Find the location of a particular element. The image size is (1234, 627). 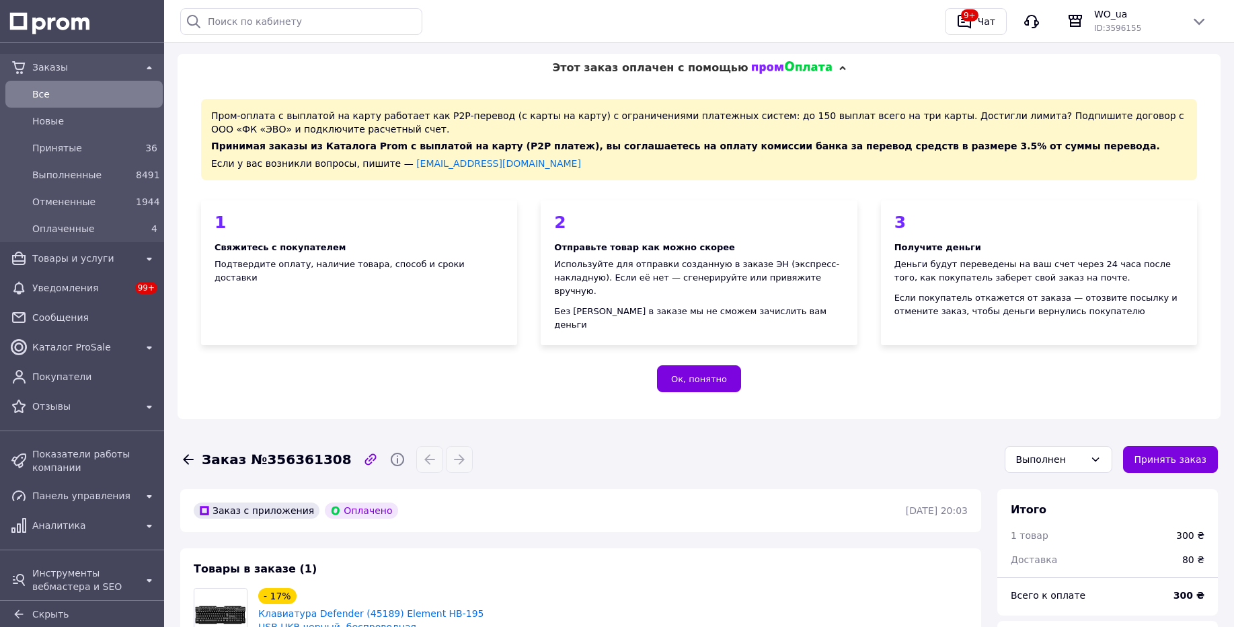

input: Поиск по кабинету is located at coordinates (301, 22).